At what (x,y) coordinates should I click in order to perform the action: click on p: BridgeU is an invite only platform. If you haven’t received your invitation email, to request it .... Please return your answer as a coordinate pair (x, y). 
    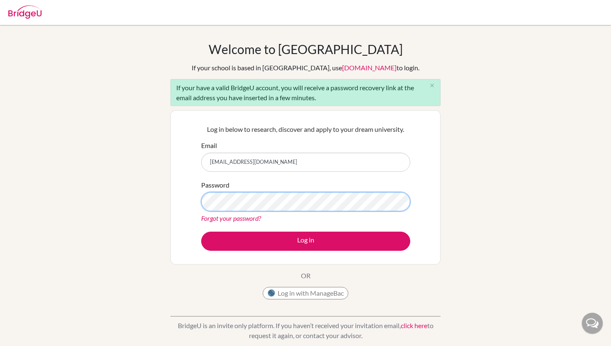
    Looking at the image, I should click on (306, 331).